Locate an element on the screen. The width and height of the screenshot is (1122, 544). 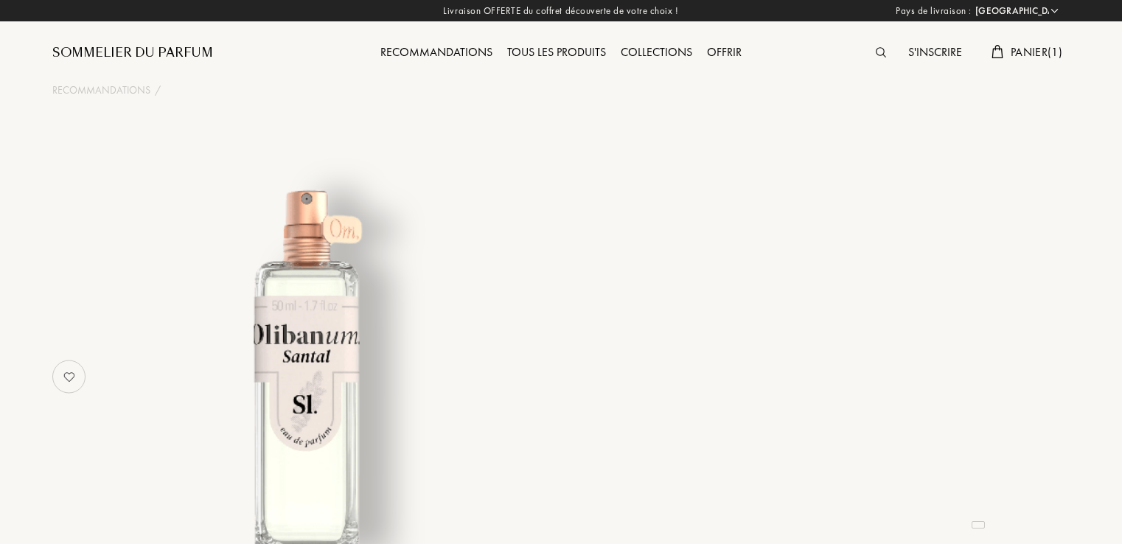
span: Panier ( 1 ) is located at coordinates (1036, 52).